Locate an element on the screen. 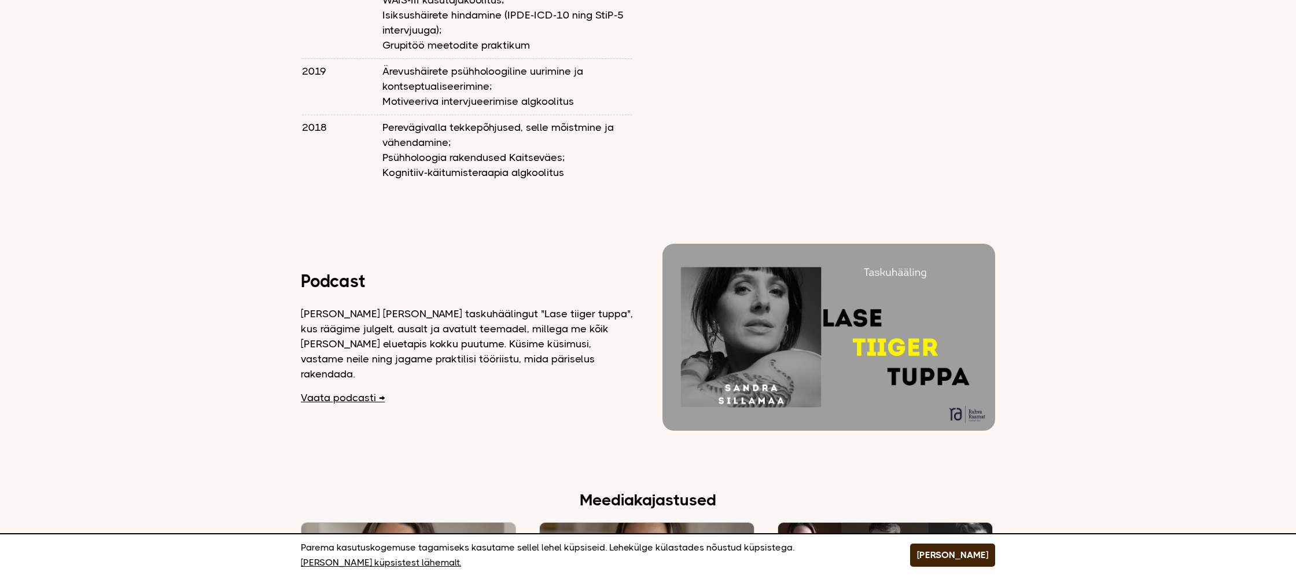 This screenshot has width=1296, height=576. h2: Meediakajastused is located at coordinates (648, 500).